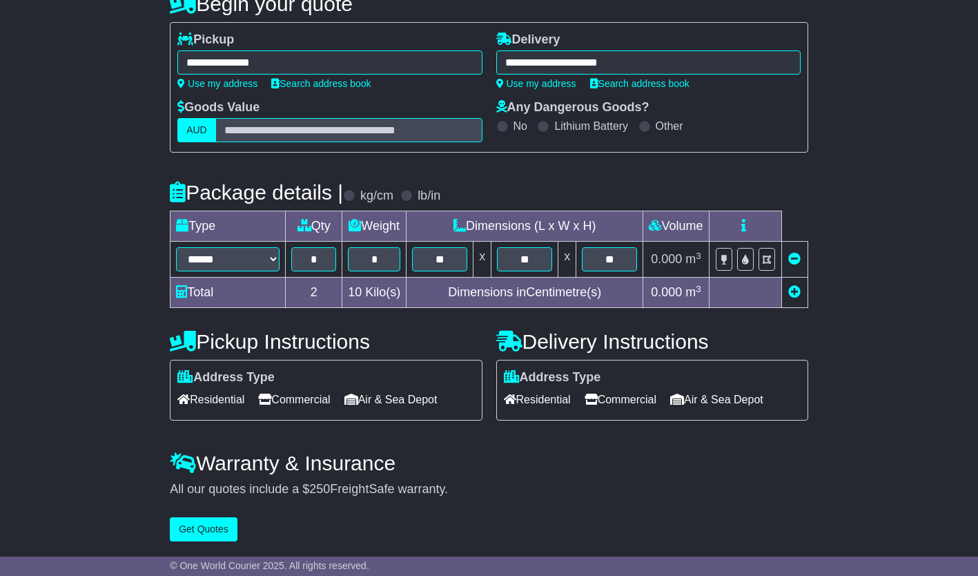  I want to click on td: Qty, so click(314, 226).